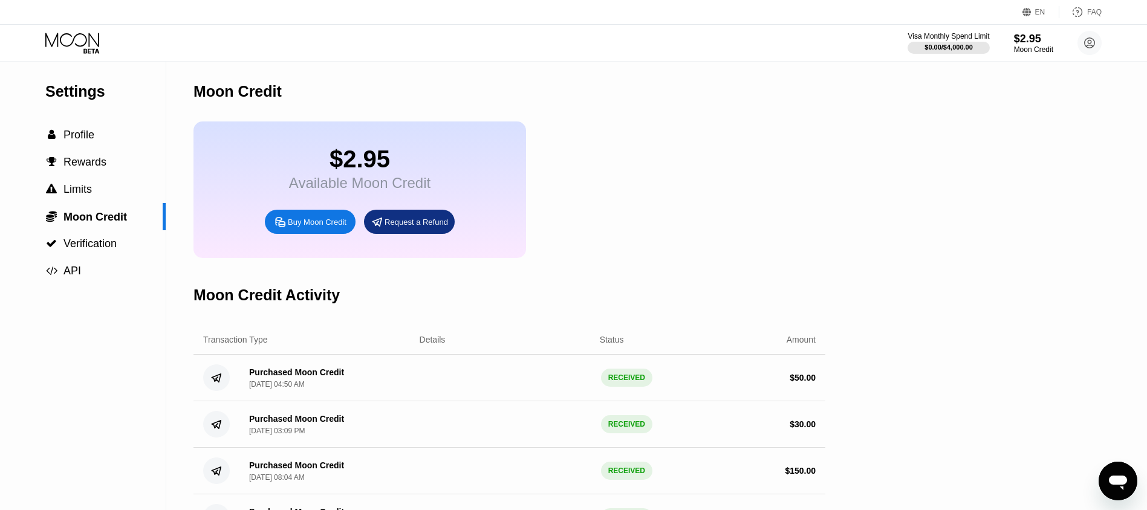 The width and height of the screenshot is (1147, 510). I want to click on div: $ 30.00, so click(802, 424).